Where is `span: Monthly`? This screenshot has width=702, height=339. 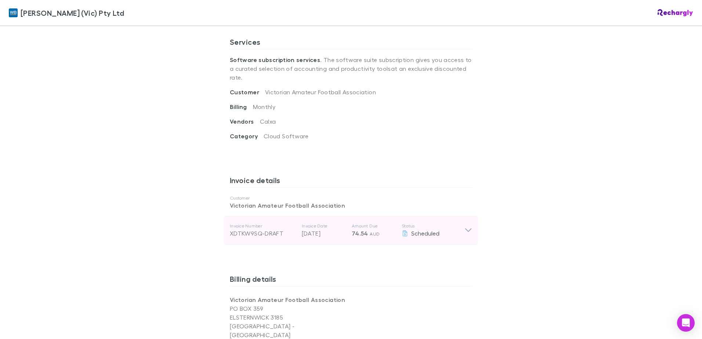 span: Monthly is located at coordinates (264, 106).